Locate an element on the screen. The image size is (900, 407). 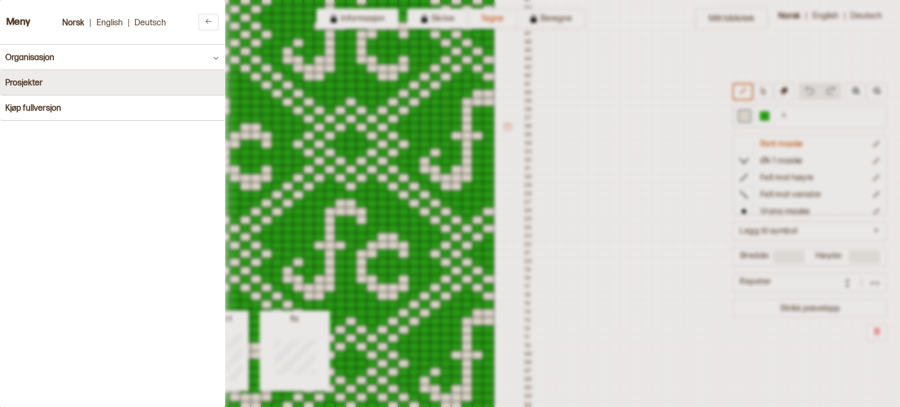
h3: Meny is located at coordinates (18, 22).